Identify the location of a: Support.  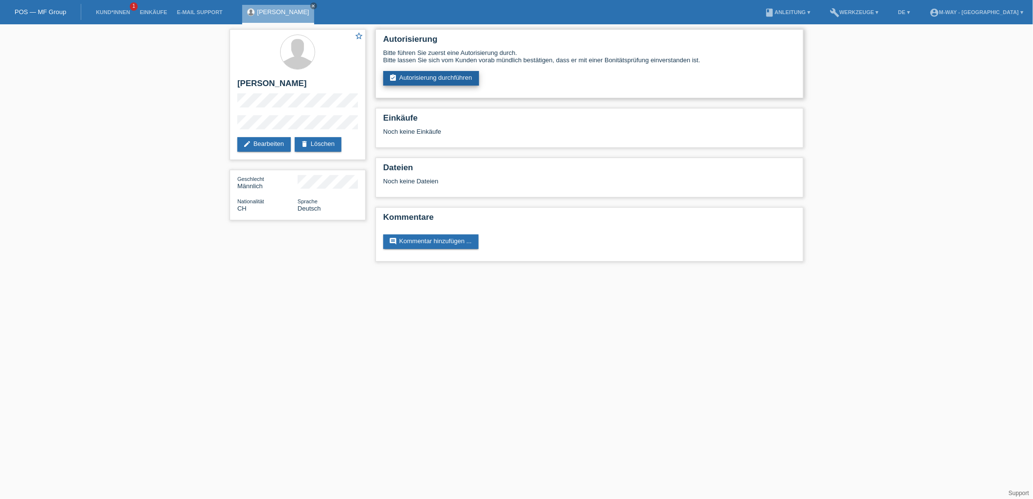
(1019, 493).